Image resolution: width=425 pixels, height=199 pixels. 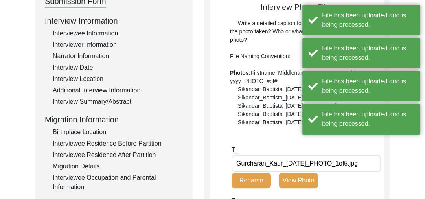 I want to click on div: Interviewee Residence Before Partition, so click(x=118, y=144).